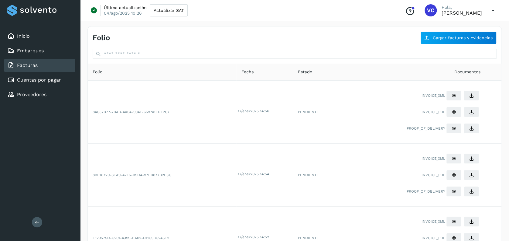 The width and height of the screenshot is (509, 241). What do you see at coordinates (169, 10) in the screenshot?
I see `span: Actualizar SAT` at bounding box center [169, 10].